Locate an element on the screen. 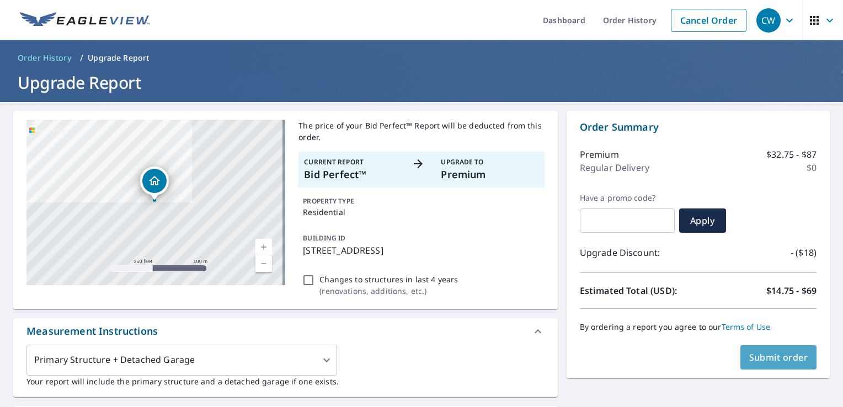 The image size is (843, 407). h1: Upgrade Report is located at coordinates (421, 82).